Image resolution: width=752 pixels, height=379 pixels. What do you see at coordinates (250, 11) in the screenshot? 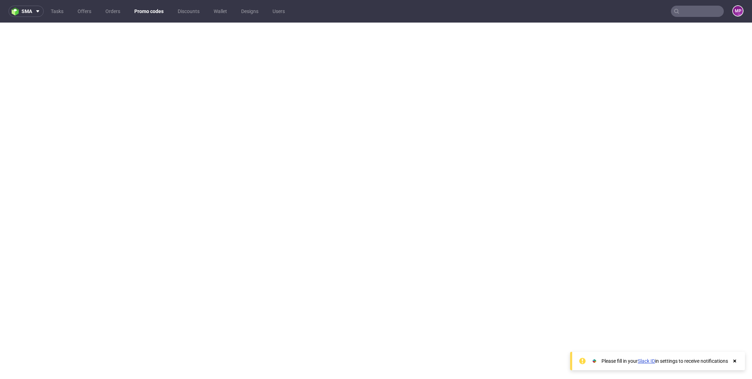
I see `a: Designs` at bounding box center [250, 11].